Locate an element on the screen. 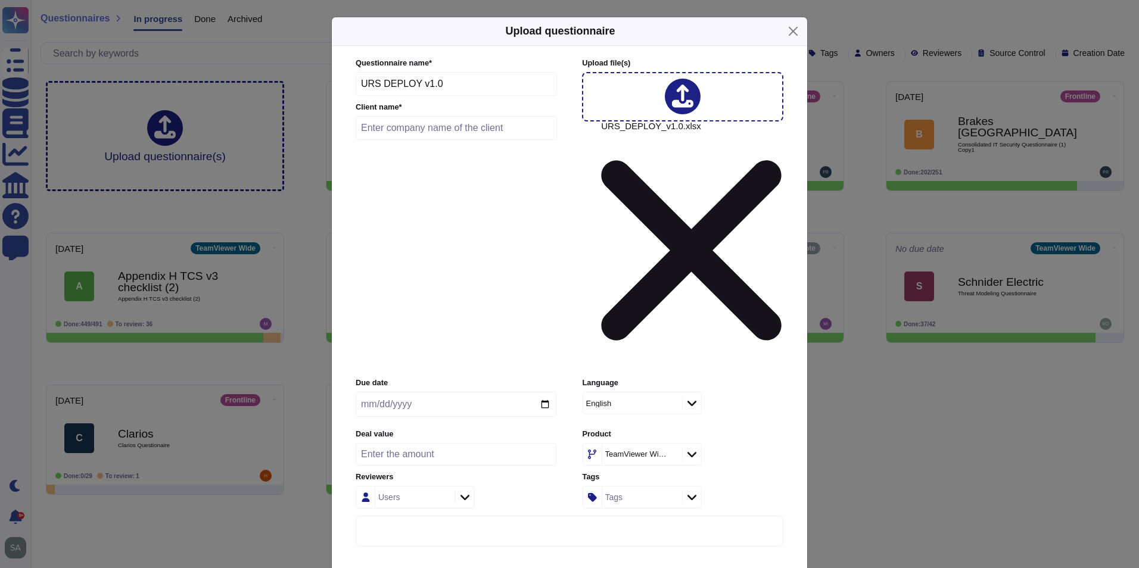 Image resolution: width=1139 pixels, height=568 pixels. div: Users is located at coordinates (389, 497).